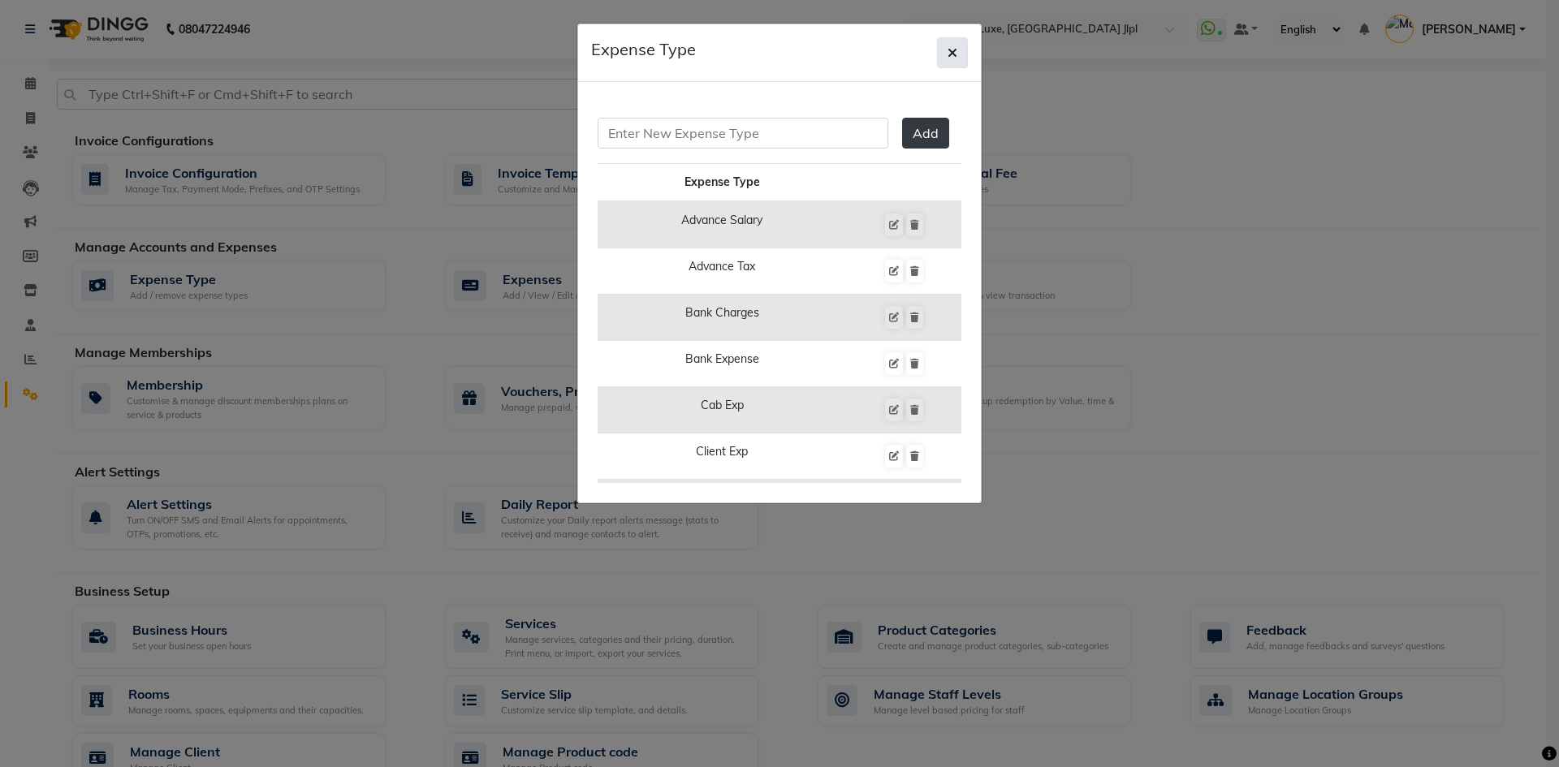 The height and width of the screenshot is (767, 1559). I want to click on td: Bank Expense, so click(722, 364).